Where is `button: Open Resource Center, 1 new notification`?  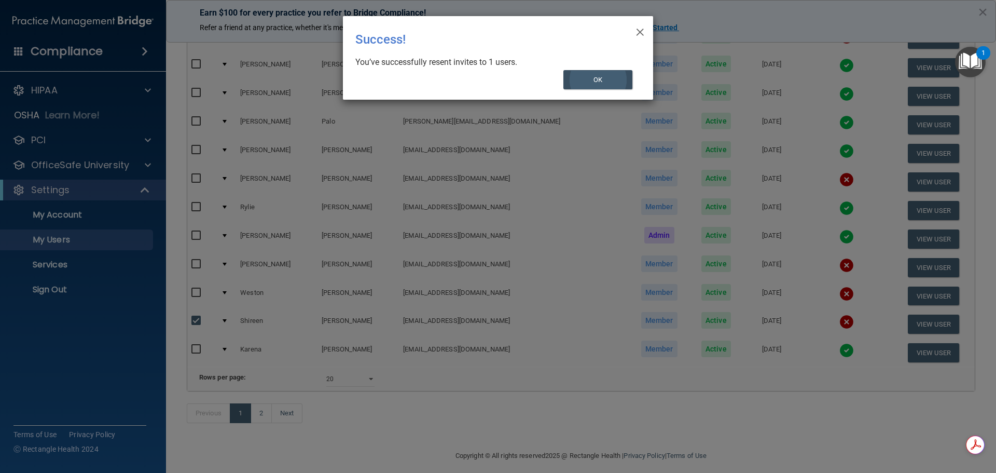
button: Open Resource Center, 1 new notification is located at coordinates (970, 62).